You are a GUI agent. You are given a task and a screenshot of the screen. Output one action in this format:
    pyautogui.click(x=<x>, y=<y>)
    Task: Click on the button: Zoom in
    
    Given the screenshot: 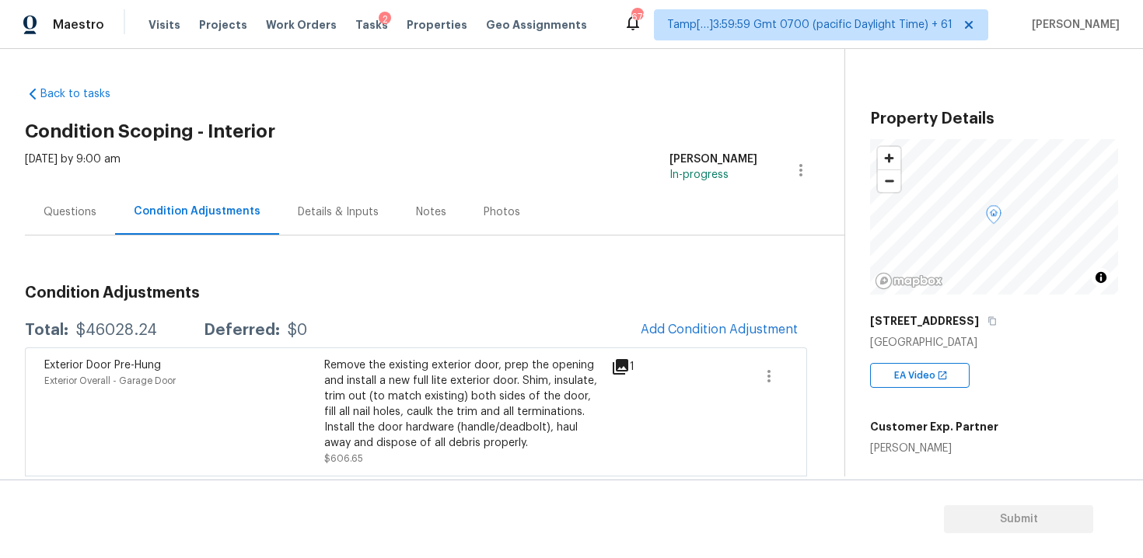 What is the action you would take?
    pyautogui.click(x=889, y=158)
    